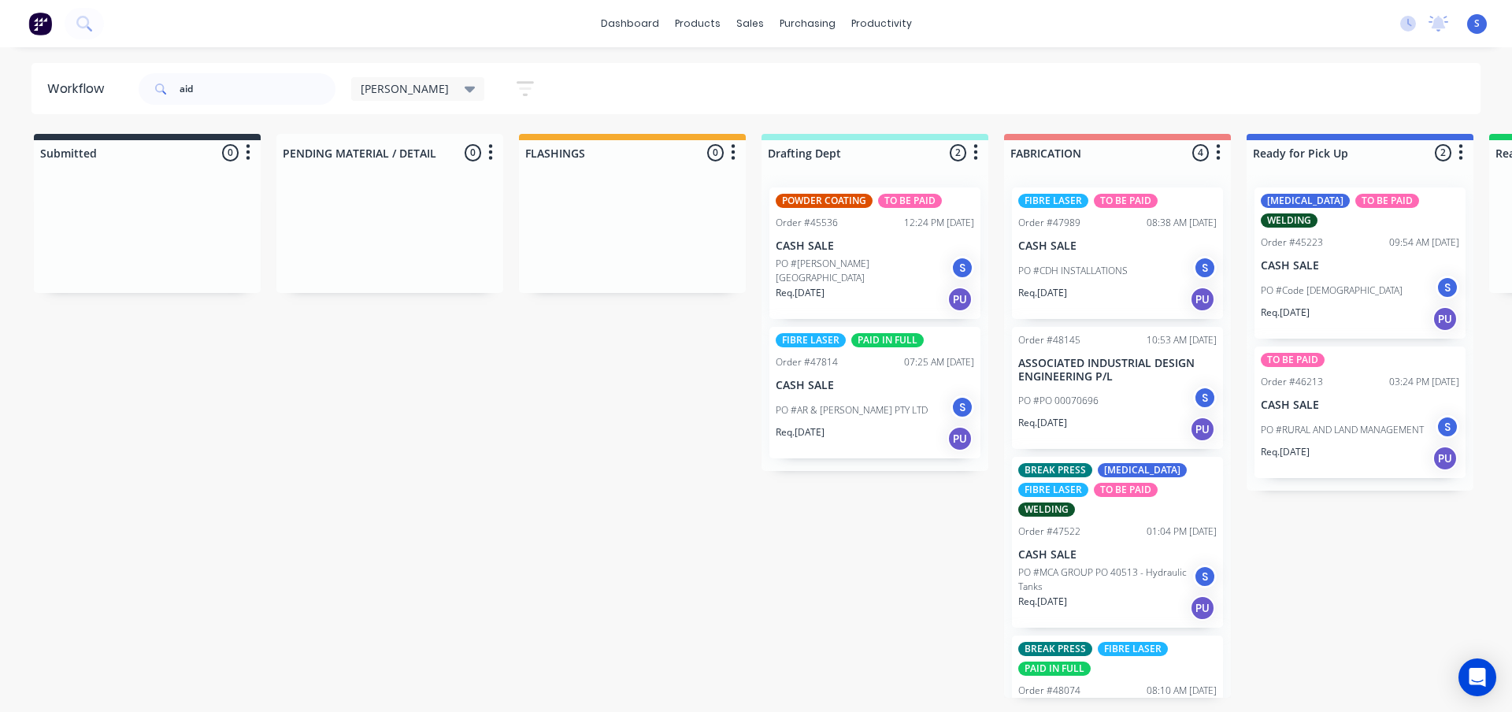 This screenshot has height=712, width=1512. I want to click on a: dashboard, so click(630, 24).